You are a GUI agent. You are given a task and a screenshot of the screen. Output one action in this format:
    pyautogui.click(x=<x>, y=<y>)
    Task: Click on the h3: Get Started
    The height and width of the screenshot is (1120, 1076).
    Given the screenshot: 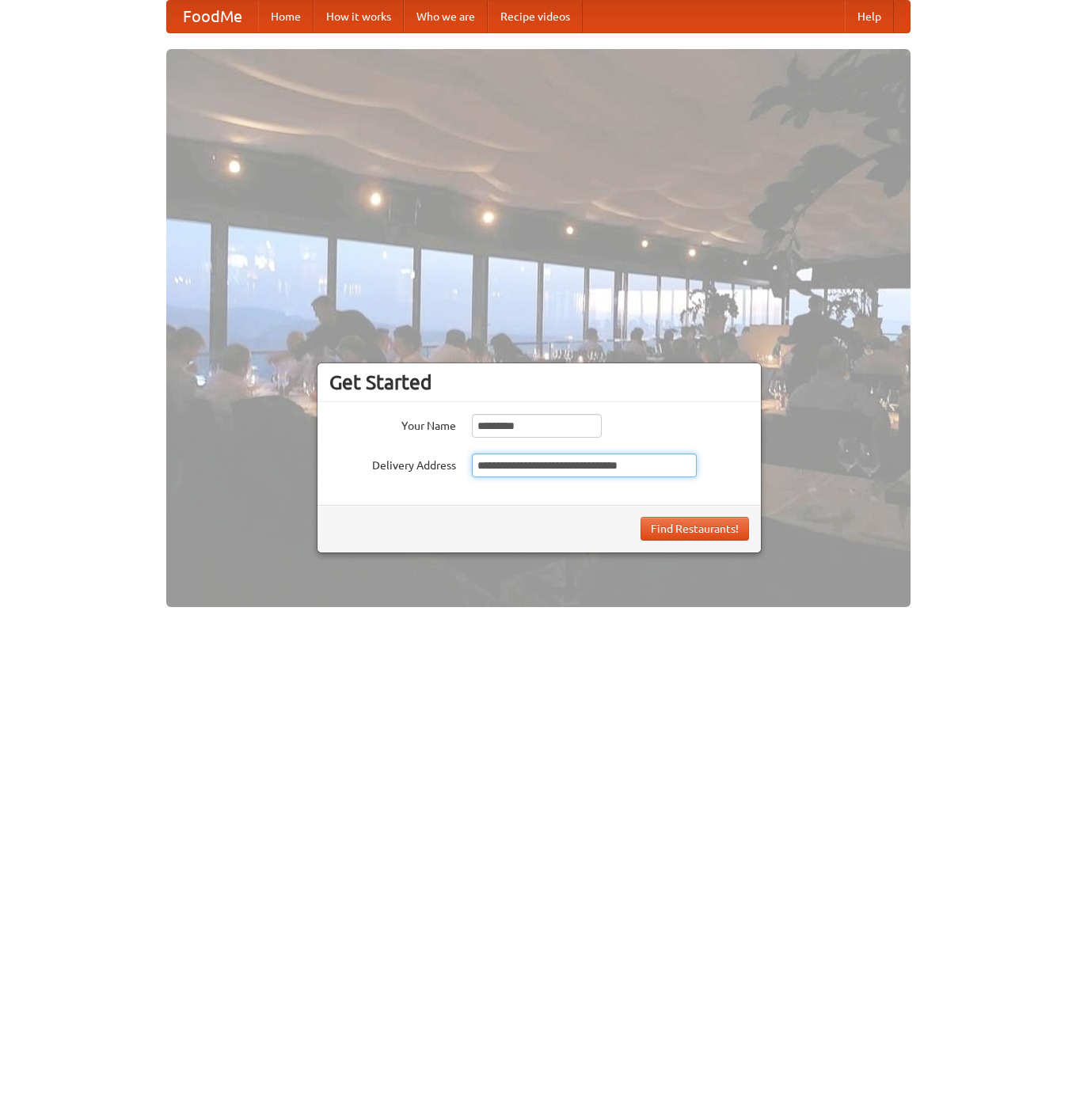 What is the action you would take?
    pyautogui.click(x=539, y=382)
    